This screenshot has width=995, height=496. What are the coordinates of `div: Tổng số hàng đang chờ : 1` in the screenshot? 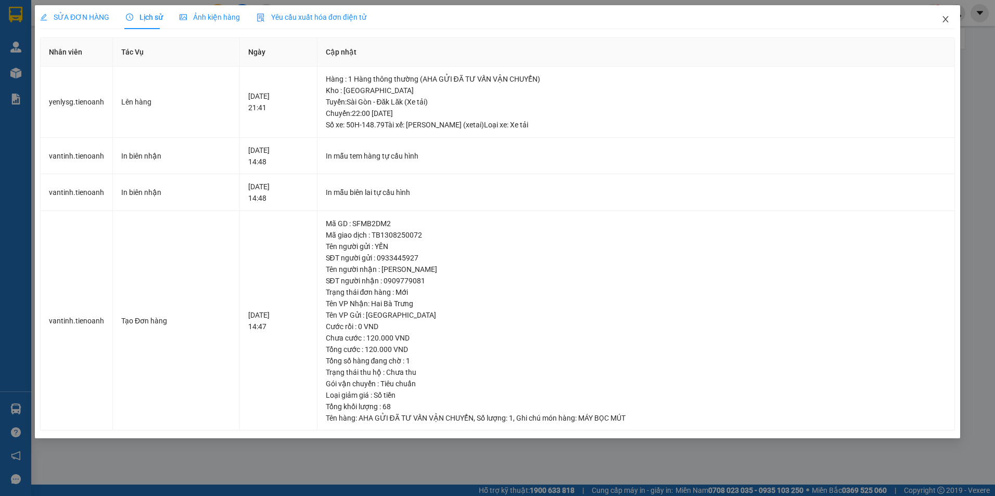 It's located at (636, 361).